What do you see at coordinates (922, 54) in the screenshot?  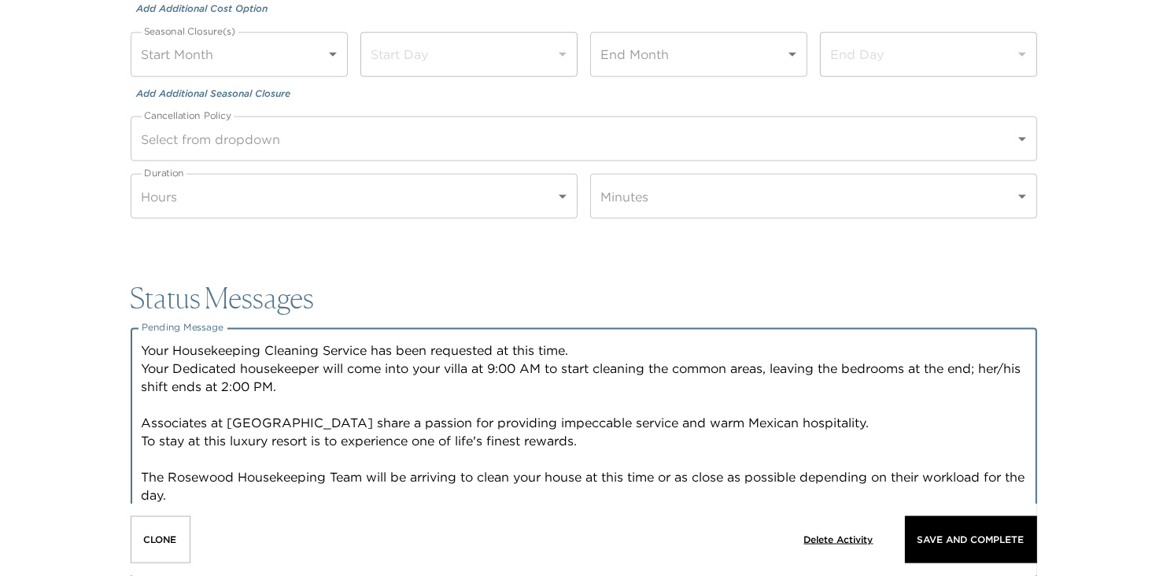 I see `p: End Day` at bounding box center [922, 54].